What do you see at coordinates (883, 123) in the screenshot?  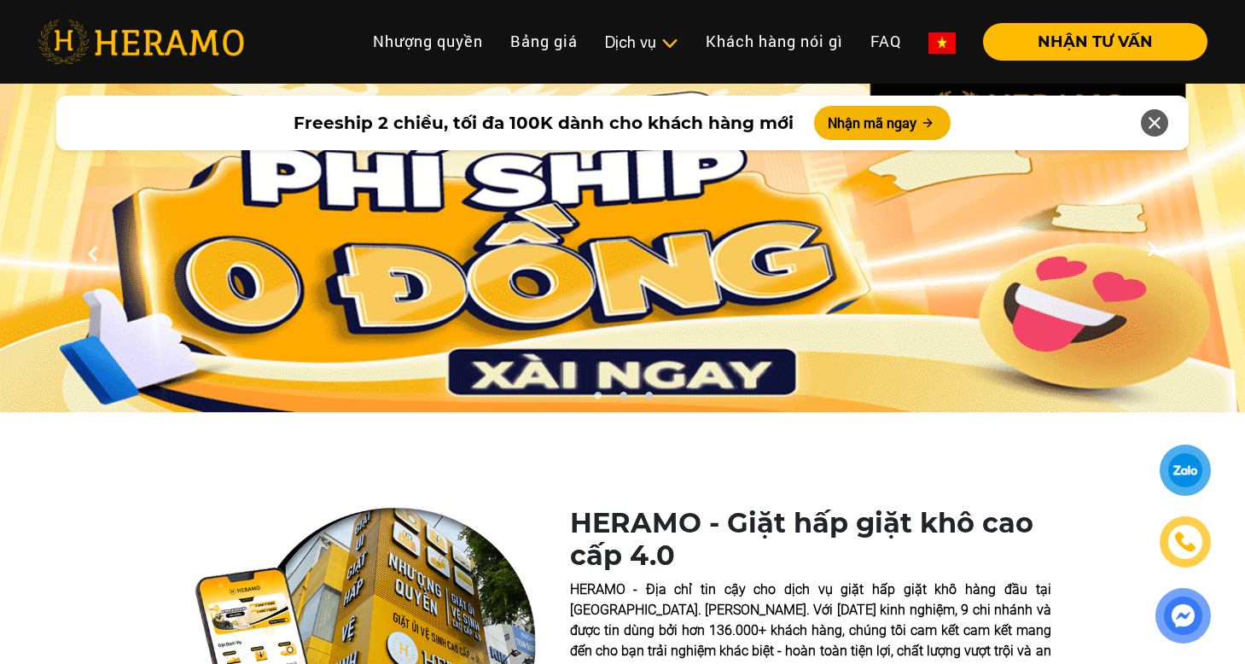 I see `button: Nhận mã ngay` at bounding box center [883, 123].